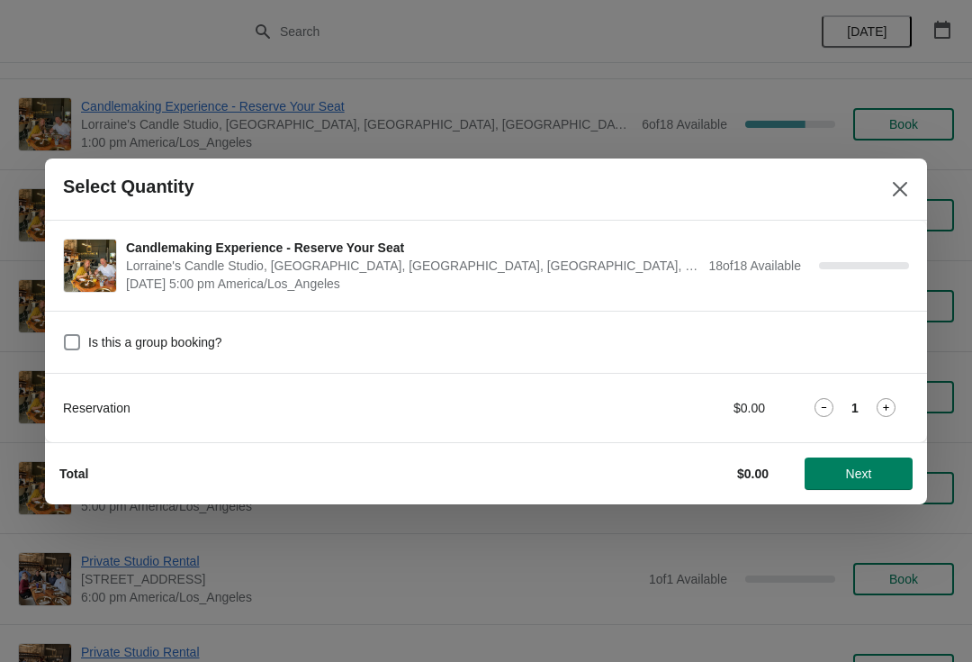 The height and width of the screenshot is (662, 972). I want to click on span: Next, so click(859, 474).